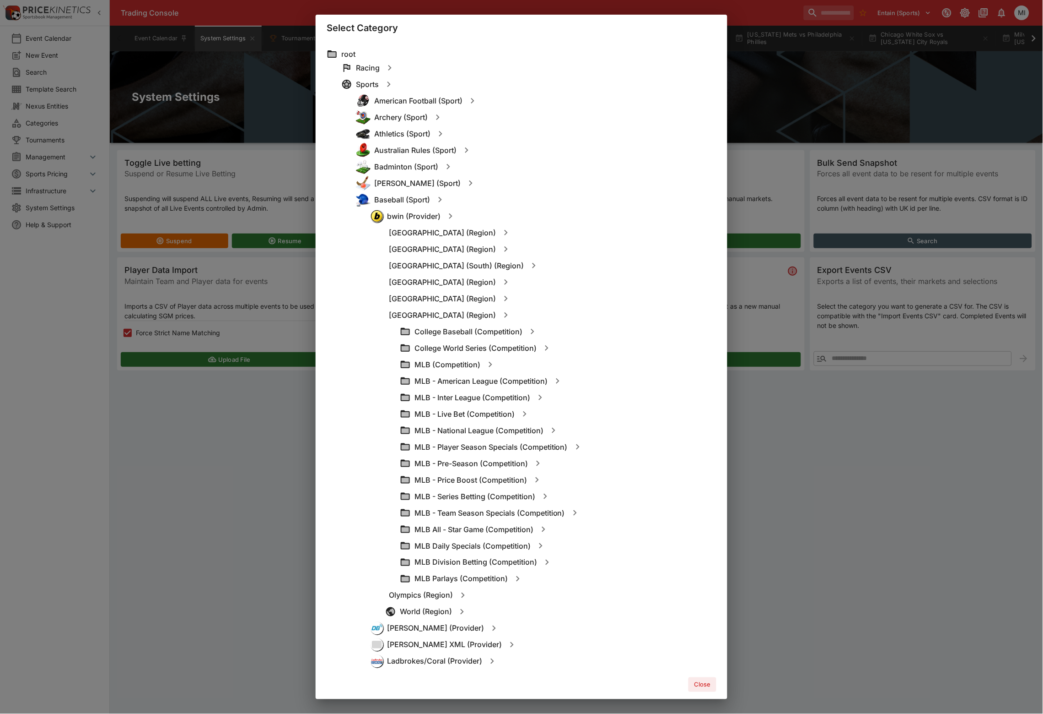 This screenshot has height=714, width=1043. I want to click on img: bwin.png, so click(377, 216).